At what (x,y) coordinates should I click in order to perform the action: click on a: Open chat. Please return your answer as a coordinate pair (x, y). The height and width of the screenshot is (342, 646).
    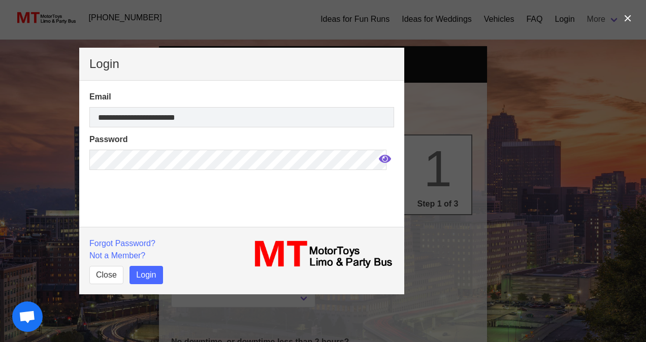
    Looking at the image, I should click on (27, 317).